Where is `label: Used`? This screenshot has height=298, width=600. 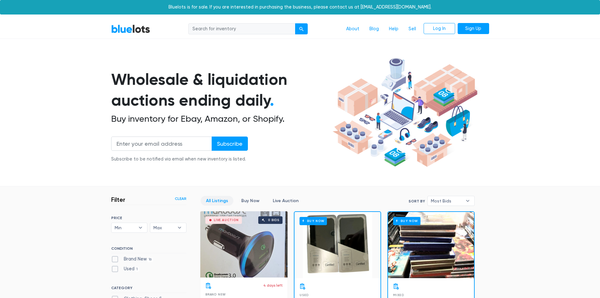 label: Used is located at coordinates (125, 269).